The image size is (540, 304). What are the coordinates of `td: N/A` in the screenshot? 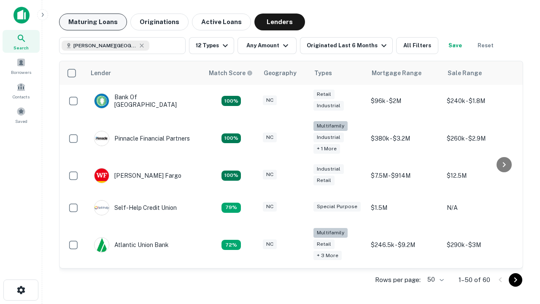 It's located at (480, 207).